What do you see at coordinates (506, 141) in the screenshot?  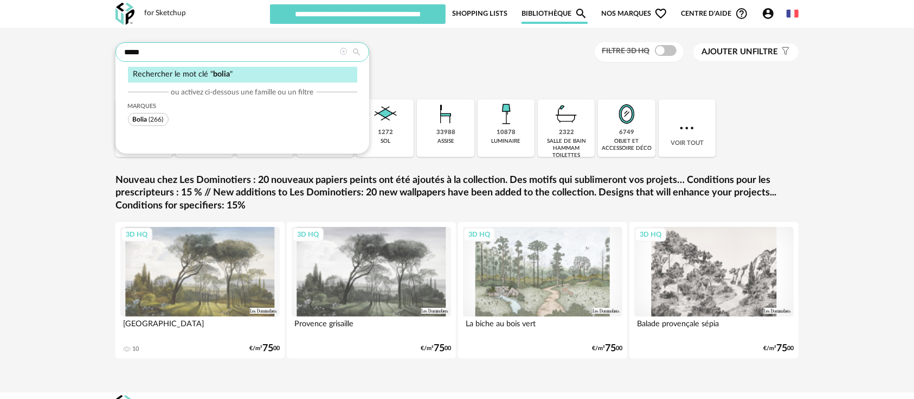 I see `div: luminaire` at bounding box center [506, 141].